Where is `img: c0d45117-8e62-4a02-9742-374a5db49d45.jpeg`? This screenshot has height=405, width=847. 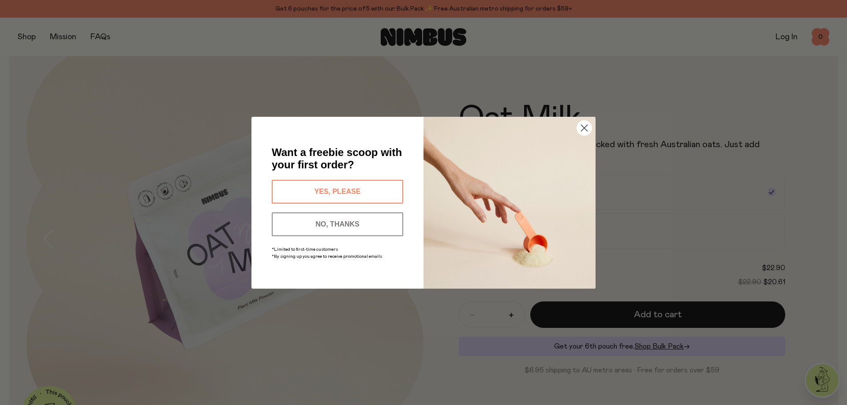 img: c0d45117-8e62-4a02-9742-374a5db49d45.jpeg is located at coordinates (510, 203).